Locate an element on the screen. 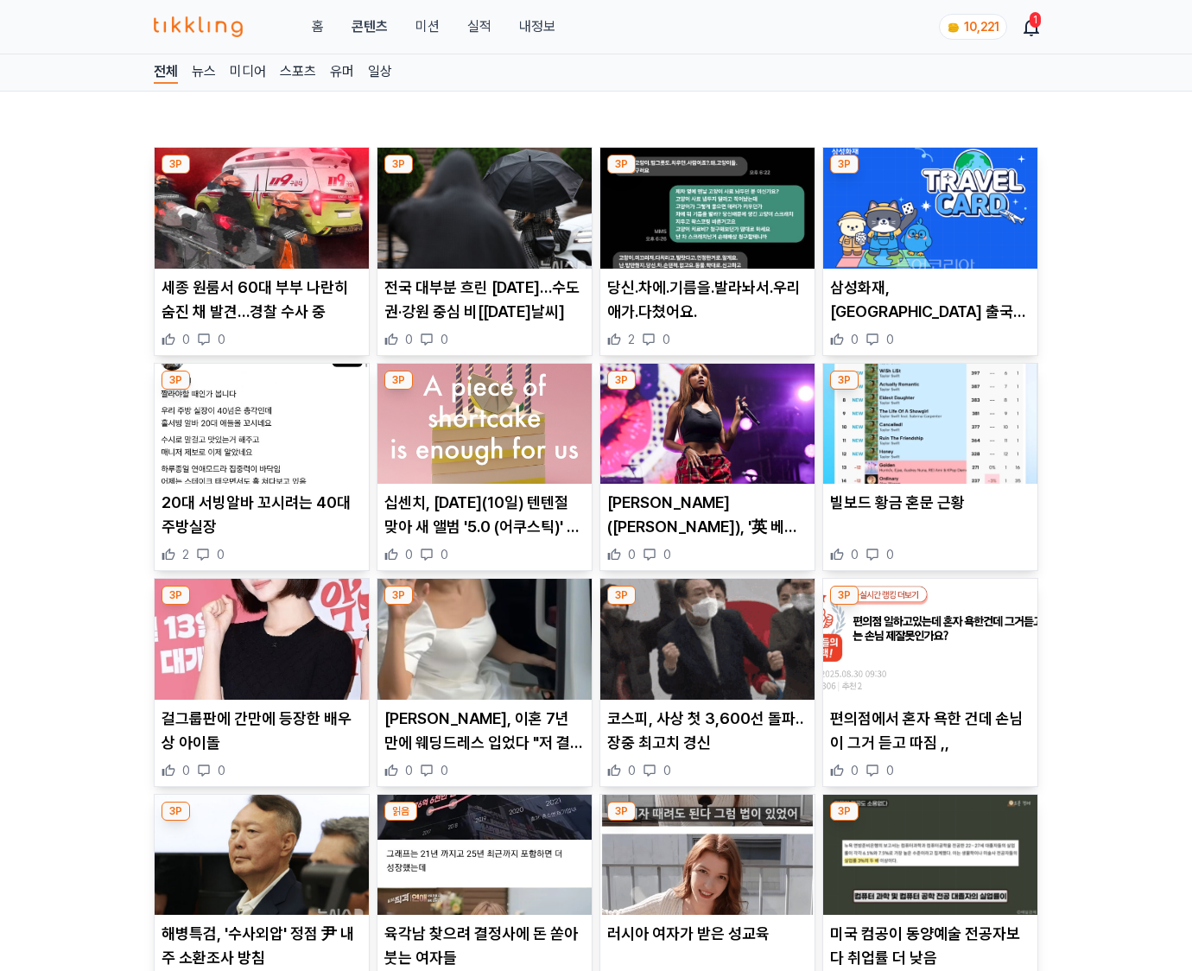  a: 홈 is located at coordinates (318, 27).